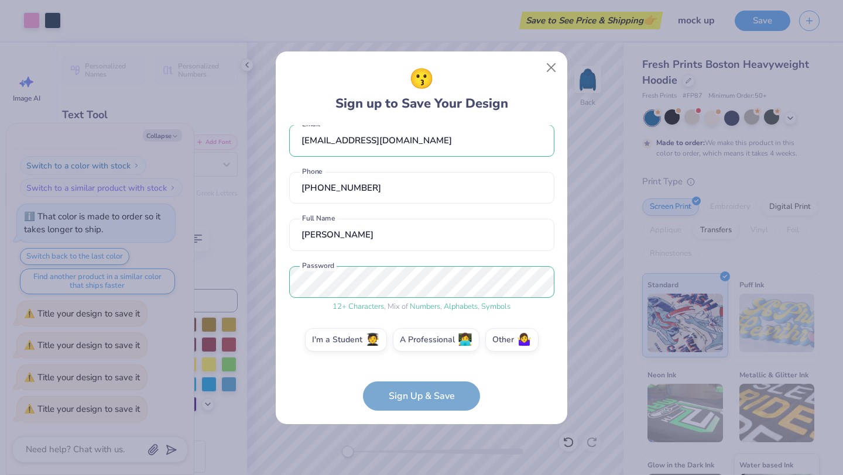  Describe the element at coordinates (422, 307) in the screenshot. I see `div: , Mix of , ,` at that location.